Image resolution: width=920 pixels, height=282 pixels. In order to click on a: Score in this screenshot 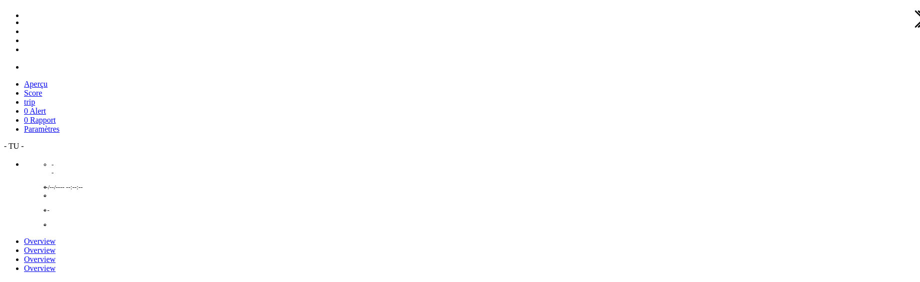, I will do `click(33, 93)`.